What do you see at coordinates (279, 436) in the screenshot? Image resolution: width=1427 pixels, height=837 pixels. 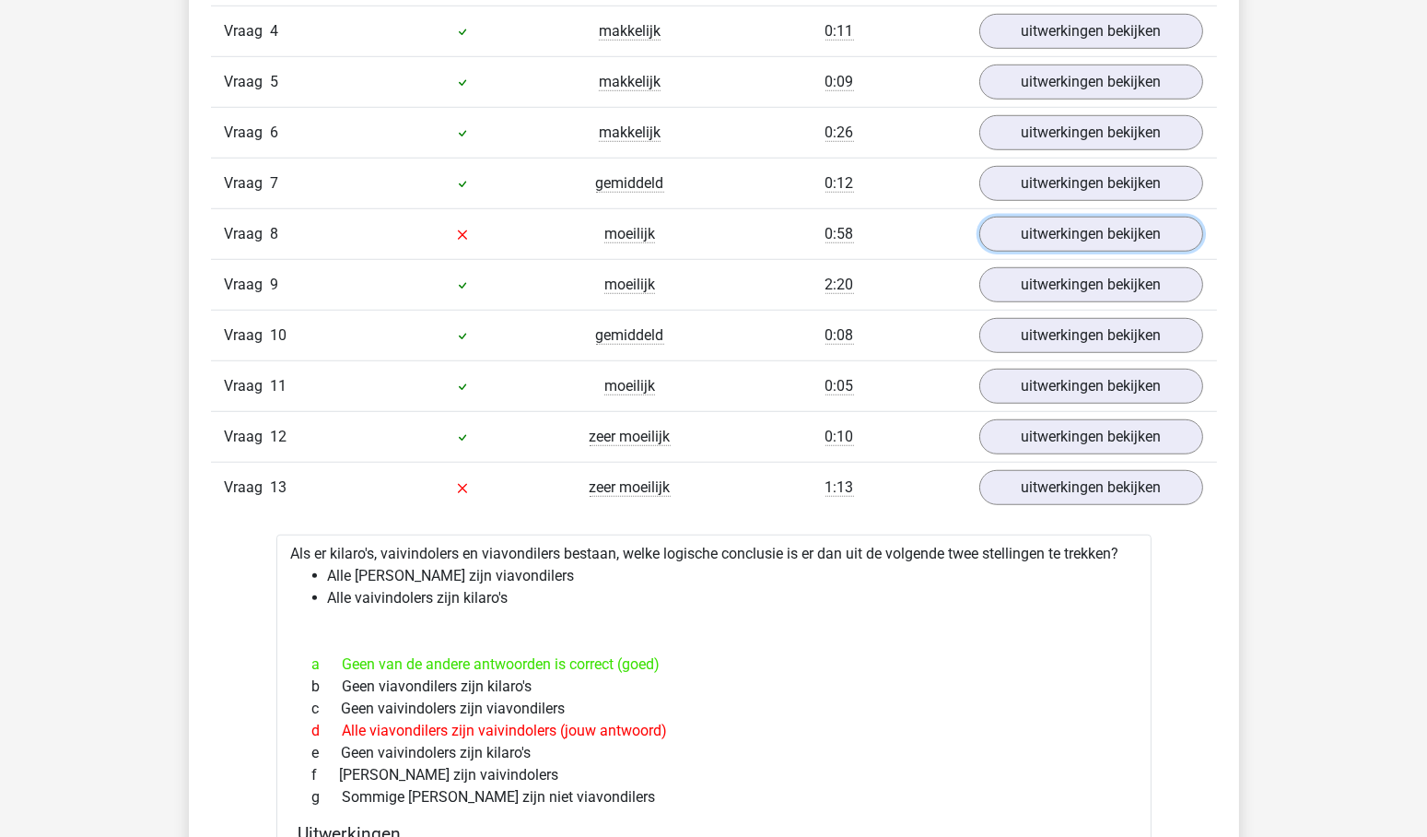 I see `span: 12` at bounding box center [279, 436].